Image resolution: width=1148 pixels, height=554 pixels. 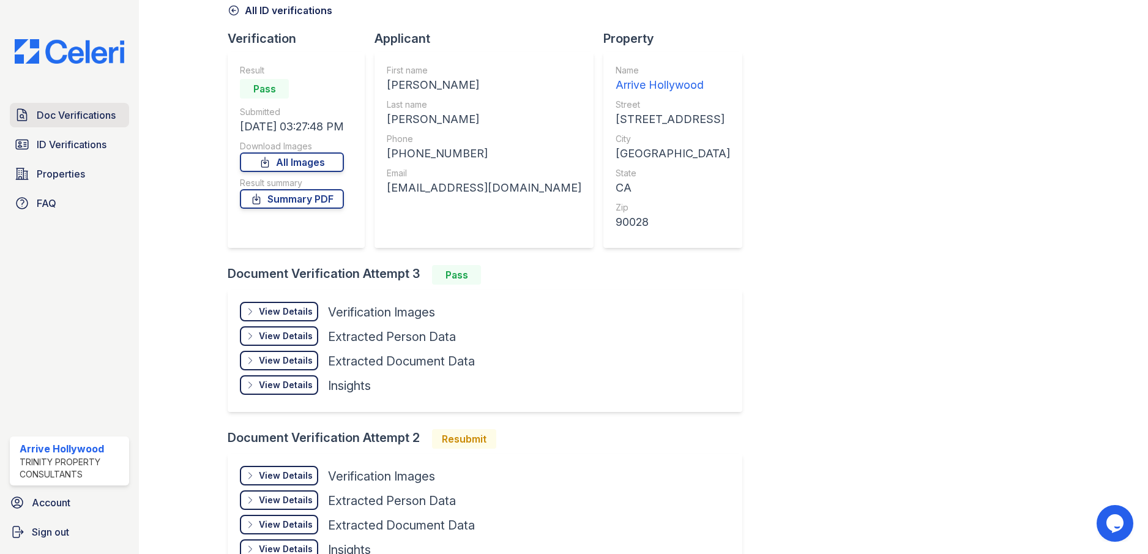 I want to click on div: Zip, so click(x=673, y=208).